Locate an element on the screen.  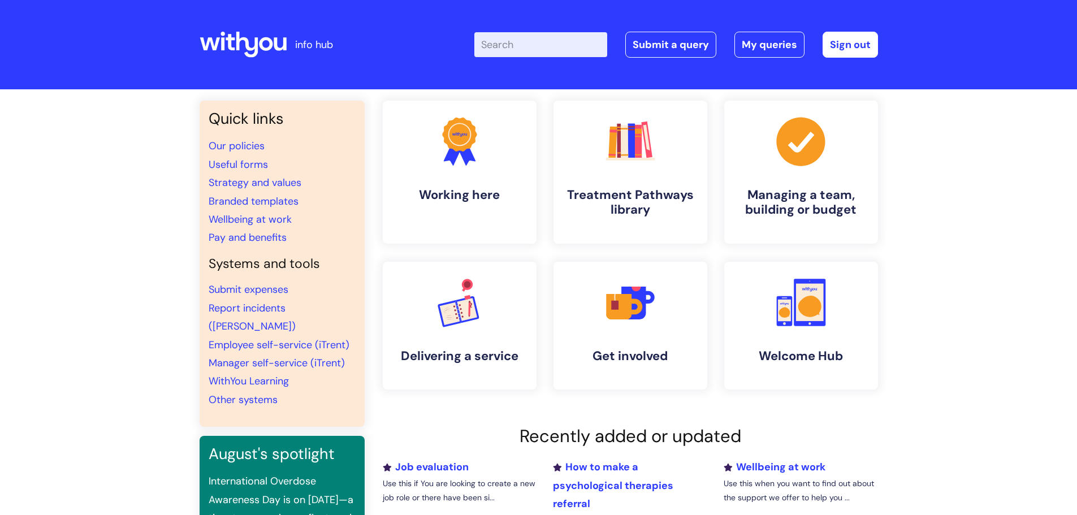
h4: Working here is located at coordinates (460, 195).